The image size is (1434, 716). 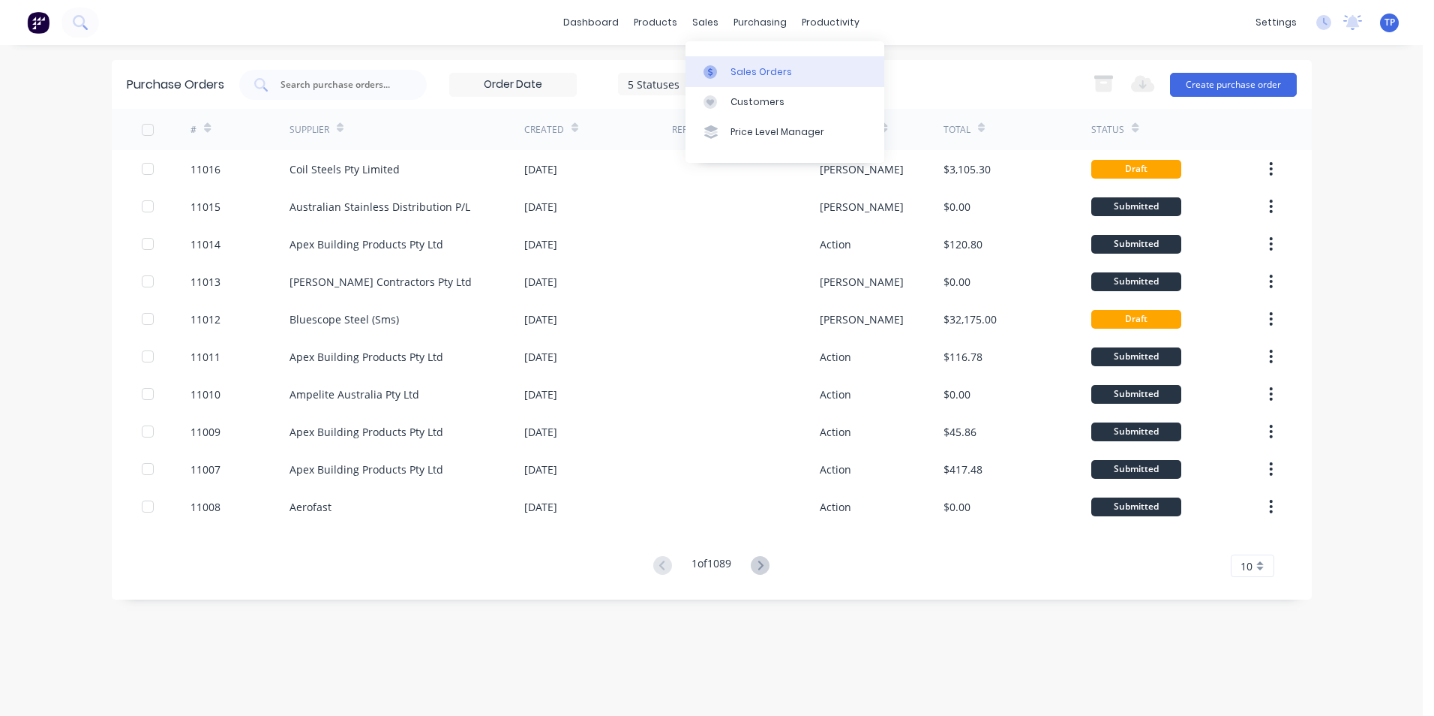 What do you see at coordinates (341, 85) in the screenshot?
I see `input: Search purchase orders...` at bounding box center [341, 85].